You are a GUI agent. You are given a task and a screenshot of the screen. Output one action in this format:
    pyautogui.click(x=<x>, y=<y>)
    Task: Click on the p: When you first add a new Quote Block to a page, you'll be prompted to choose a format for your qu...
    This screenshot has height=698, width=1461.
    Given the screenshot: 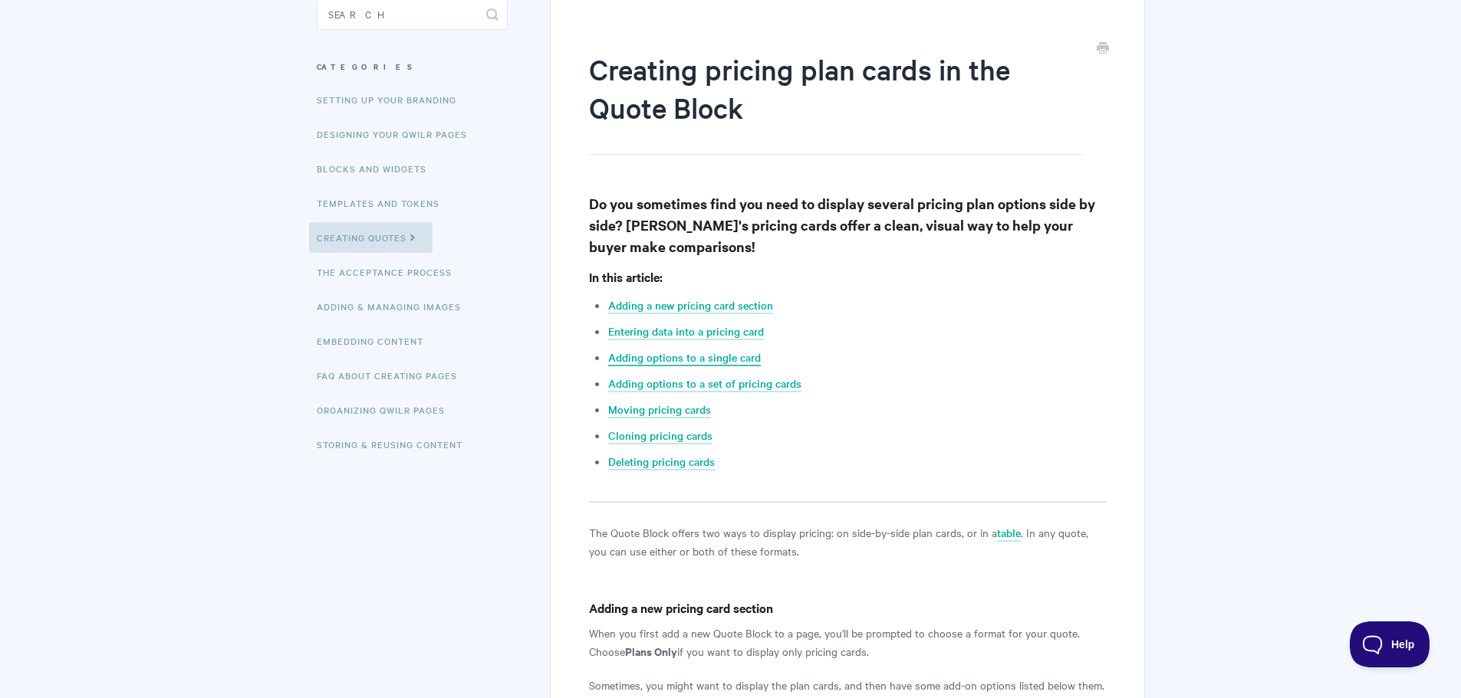 What is the action you would take?
    pyautogui.click(x=846, y=643)
    